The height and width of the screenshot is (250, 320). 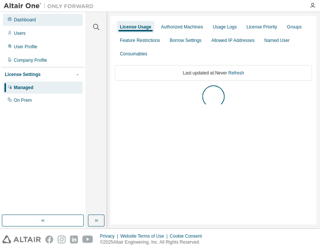 What do you see at coordinates (23, 100) in the screenshot?
I see `div: On Prem` at bounding box center [23, 100].